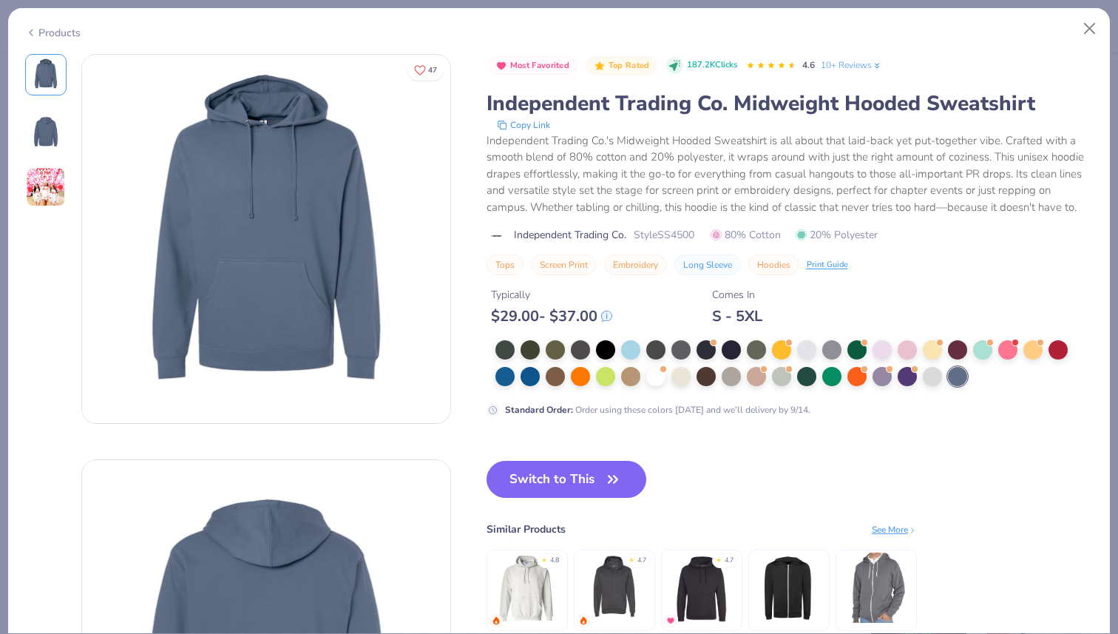 The image size is (1118, 634). What do you see at coordinates (524, 125) in the screenshot?
I see `button: copy to clipboard` at bounding box center [524, 125].